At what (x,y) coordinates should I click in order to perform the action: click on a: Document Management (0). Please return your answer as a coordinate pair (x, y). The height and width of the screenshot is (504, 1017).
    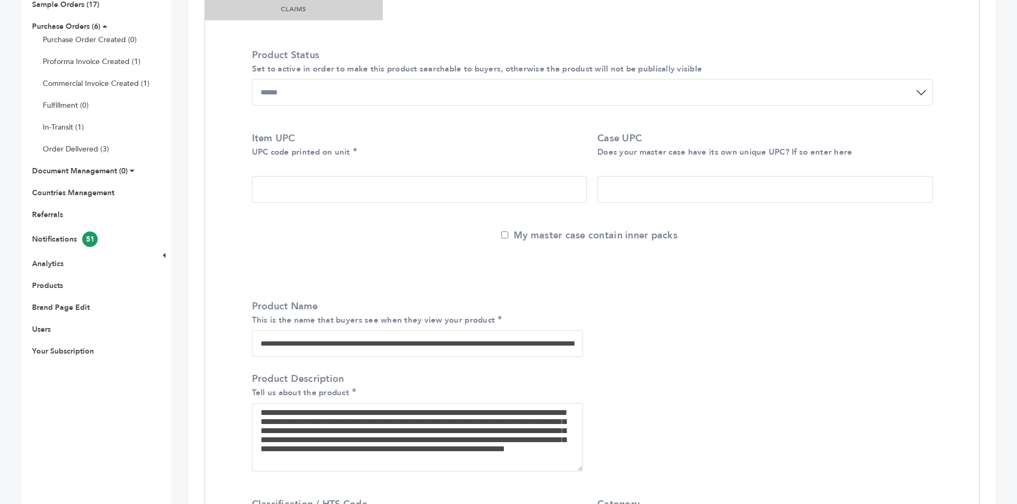
    Looking at the image, I should click on (80, 171).